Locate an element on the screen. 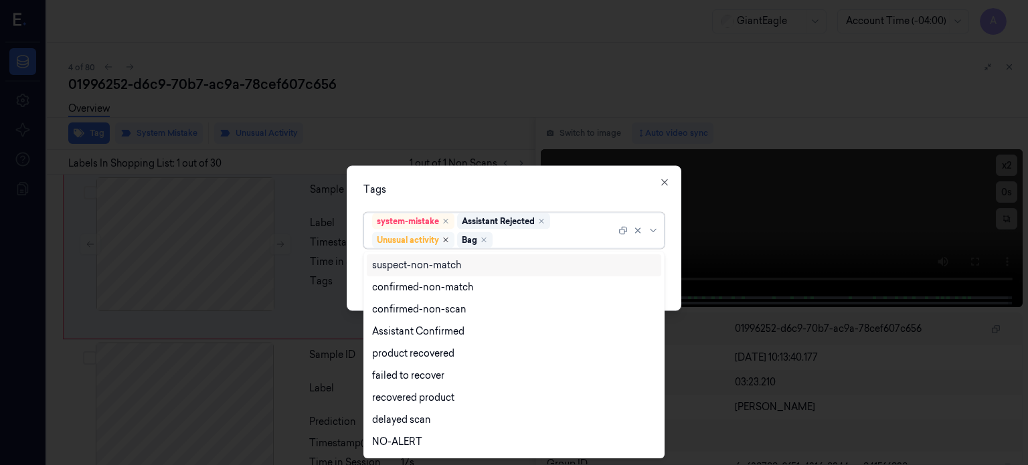 This screenshot has height=465, width=1028. div: Remove ,Assistant Rejected is located at coordinates (542, 221).